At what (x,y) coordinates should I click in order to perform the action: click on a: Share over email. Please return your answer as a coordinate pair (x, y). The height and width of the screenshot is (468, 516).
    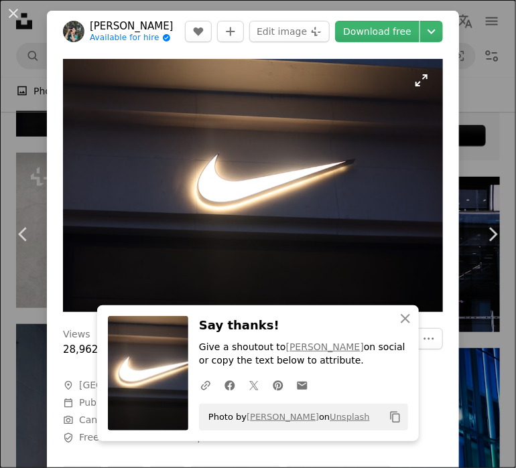
    Looking at the image, I should click on (302, 385).